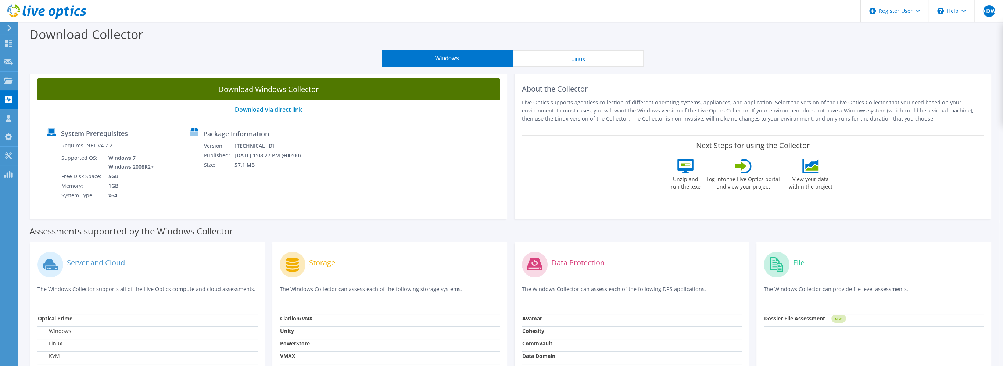 The image size is (1003, 366). I want to click on td: Size:, so click(219, 165).